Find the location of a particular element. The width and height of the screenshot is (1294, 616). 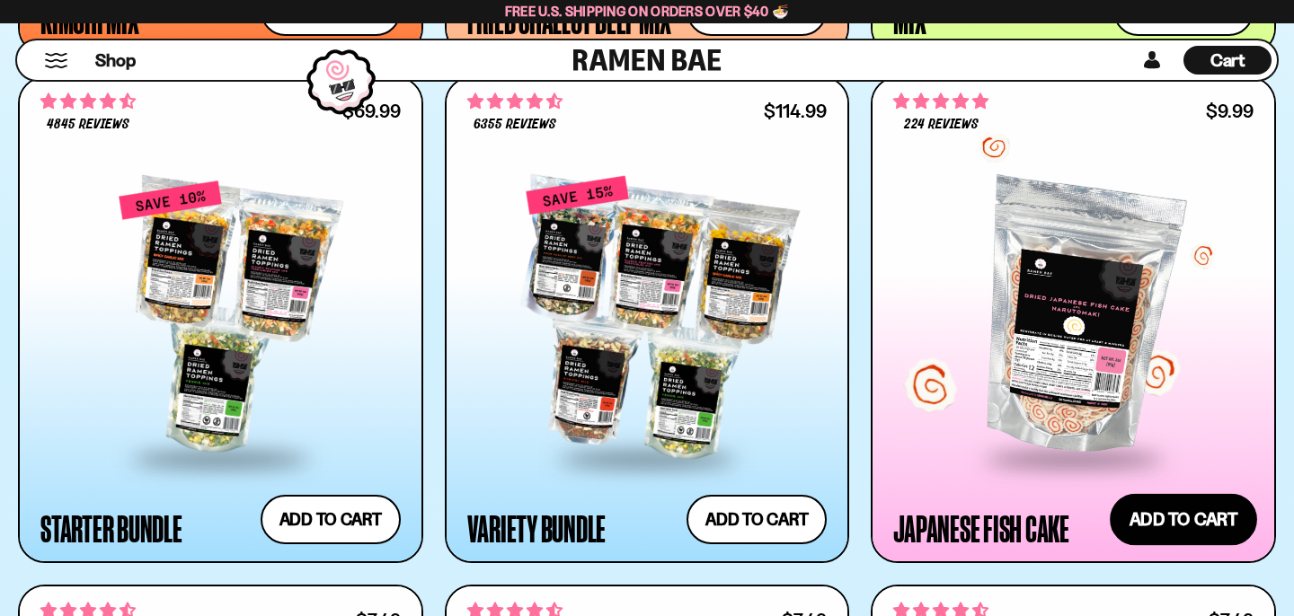

span: 4.76 stars is located at coordinates (941, 102).